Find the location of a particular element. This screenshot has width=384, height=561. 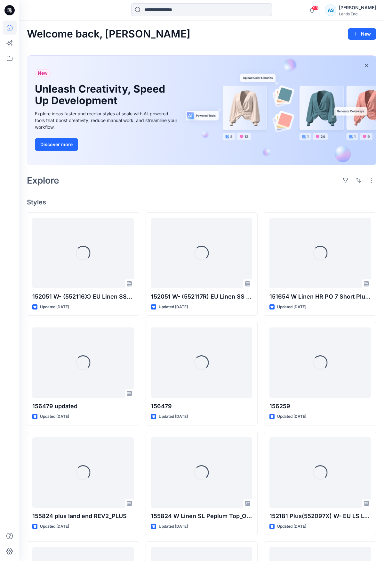

button: New is located at coordinates (362, 34).